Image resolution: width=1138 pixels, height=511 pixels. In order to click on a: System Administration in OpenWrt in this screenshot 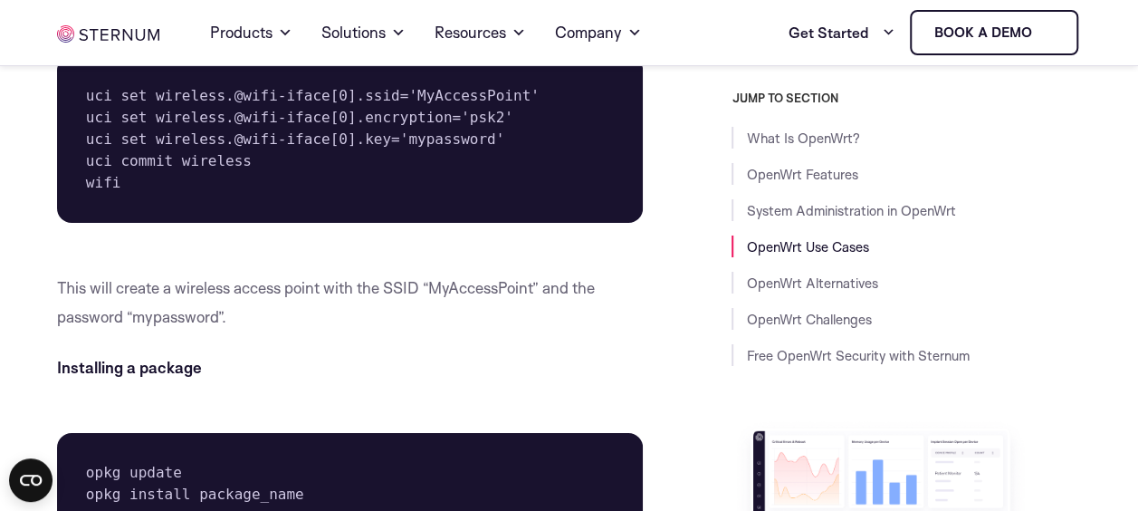, I will do `click(850, 210)`.